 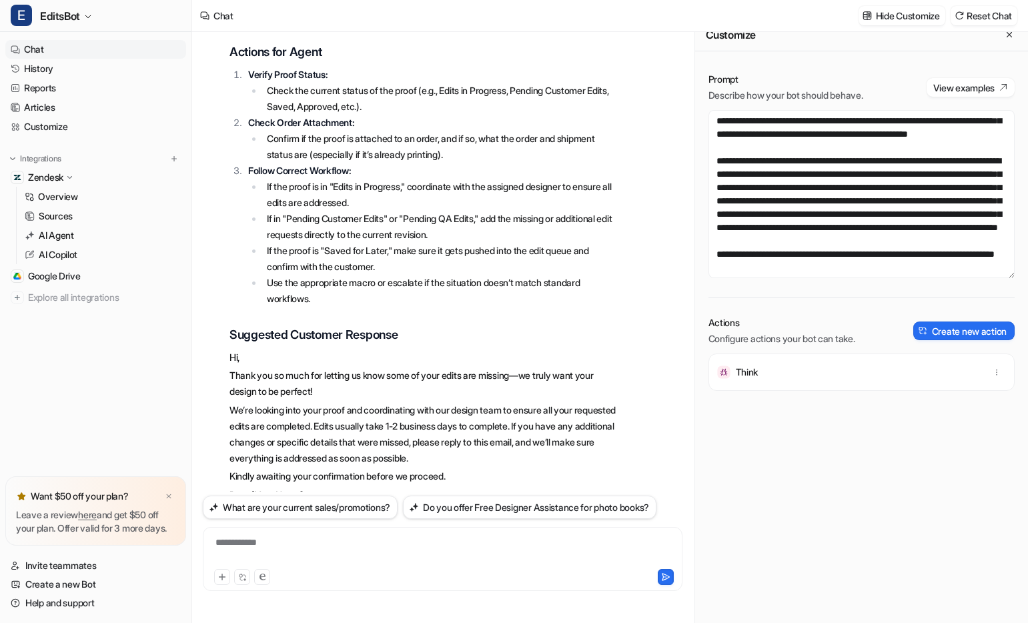 What do you see at coordinates (441, 259) in the screenshot?
I see `li: If the proof is "Saved for Later," make sure it gets pushed into the edit queue and confirm with ...` at bounding box center [441, 259].